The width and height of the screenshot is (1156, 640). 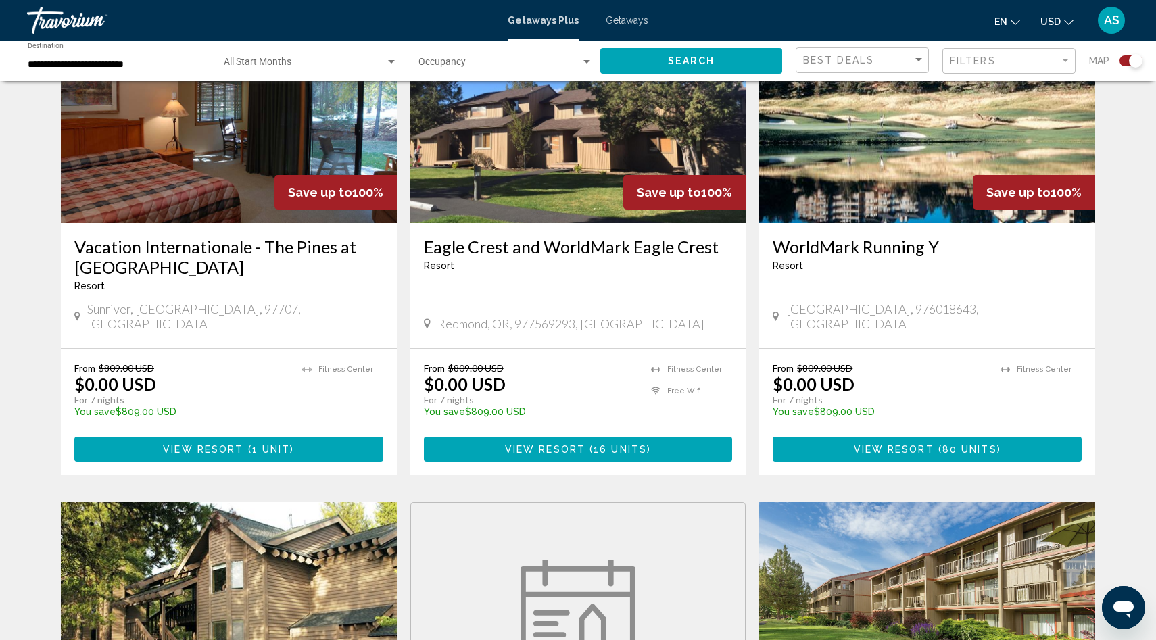 What do you see at coordinates (578, 247) in the screenshot?
I see `h3: Eagle Crest and WorldMark Eagle Crest` at bounding box center [578, 247].